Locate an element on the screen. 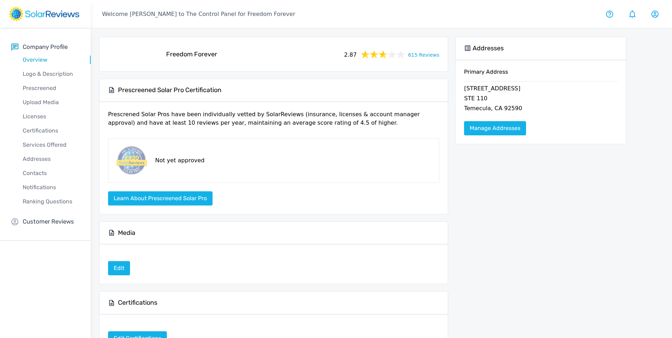  a: Overview is located at coordinates (51, 60).